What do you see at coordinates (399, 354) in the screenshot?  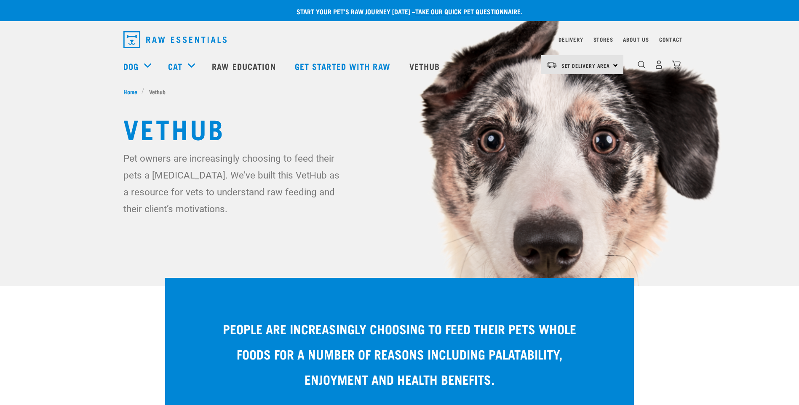 I see `p: People are increasingly choosing to feed their pets whole foods for a number of reasons including...` at bounding box center [399, 354].